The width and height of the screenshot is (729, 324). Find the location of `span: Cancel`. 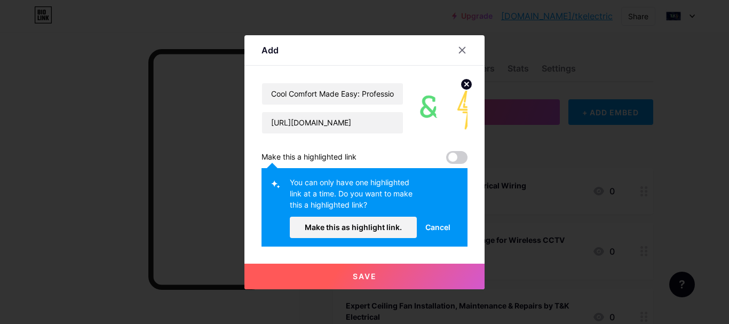

span: Cancel is located at coordinates (438, 227).